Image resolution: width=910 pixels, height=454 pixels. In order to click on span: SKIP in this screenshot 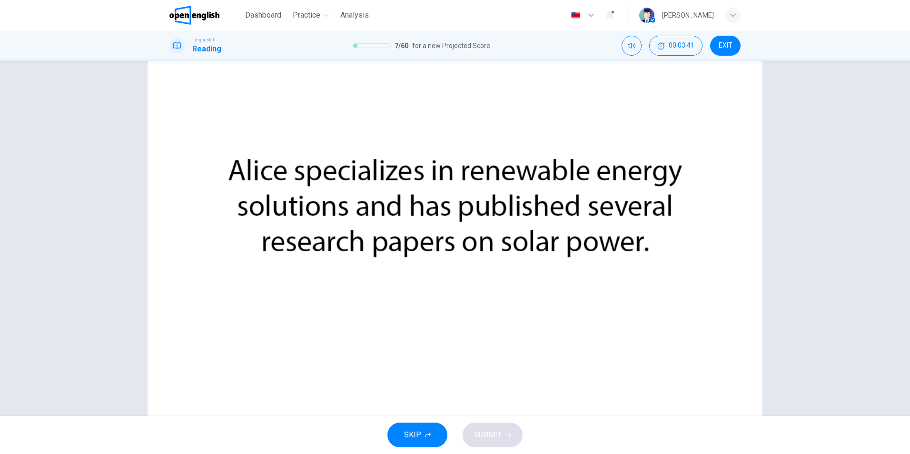, I will do `click(413, 435)`.